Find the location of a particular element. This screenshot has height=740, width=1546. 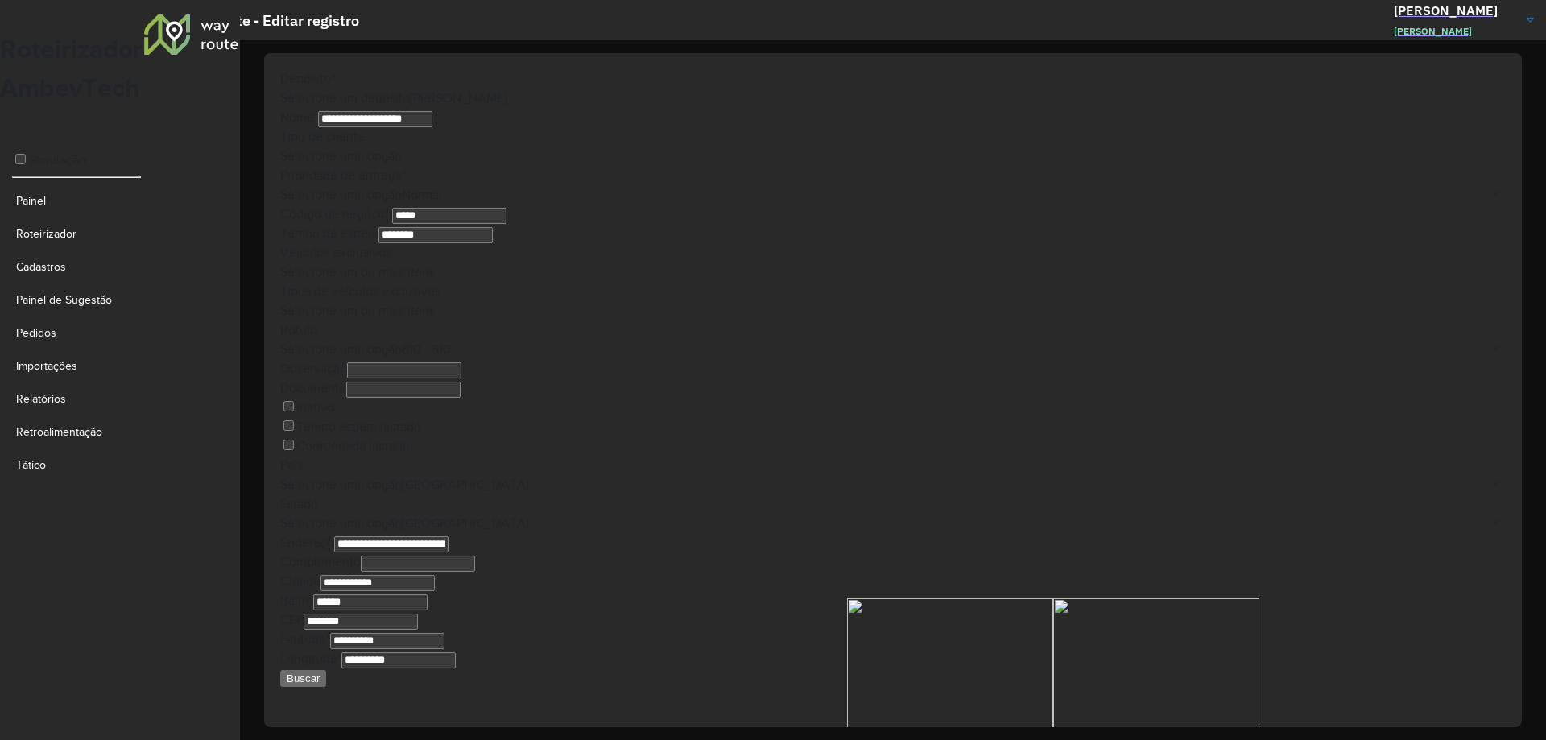

span: Tático is located at coordinates (31, 465).